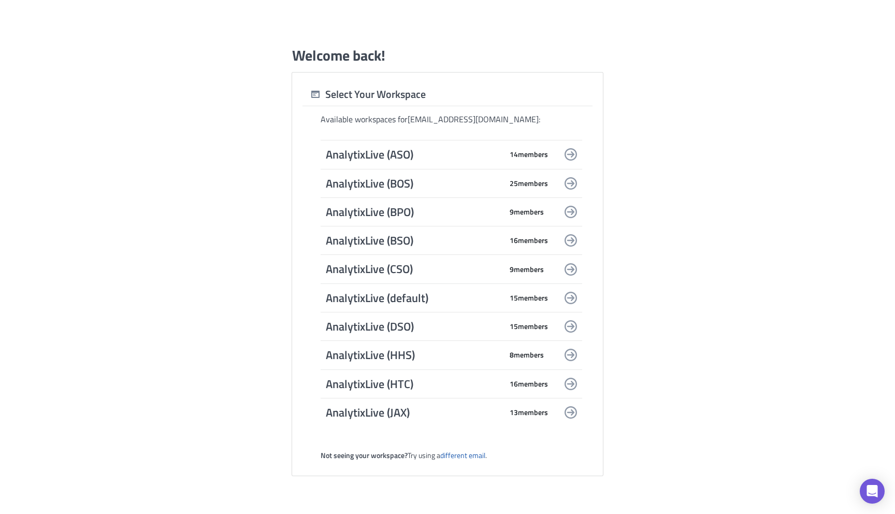 The width and height of the screenshot is (895, 514). I want to click on span: AnalytixLive (HTC), so click(414, 384).